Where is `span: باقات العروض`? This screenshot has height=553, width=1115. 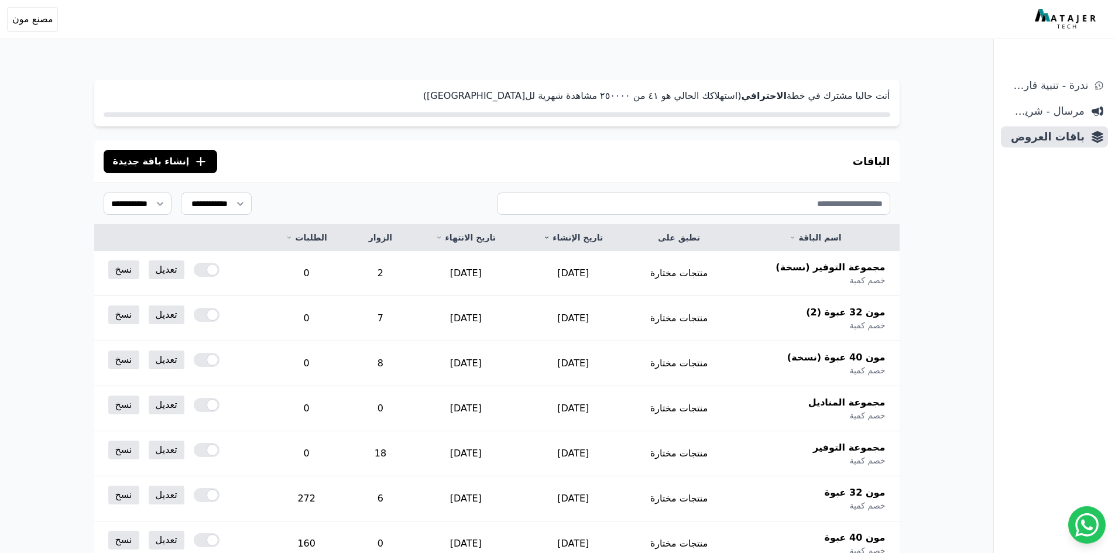 span: باقات العروض is located at coordinates (1045, 137).